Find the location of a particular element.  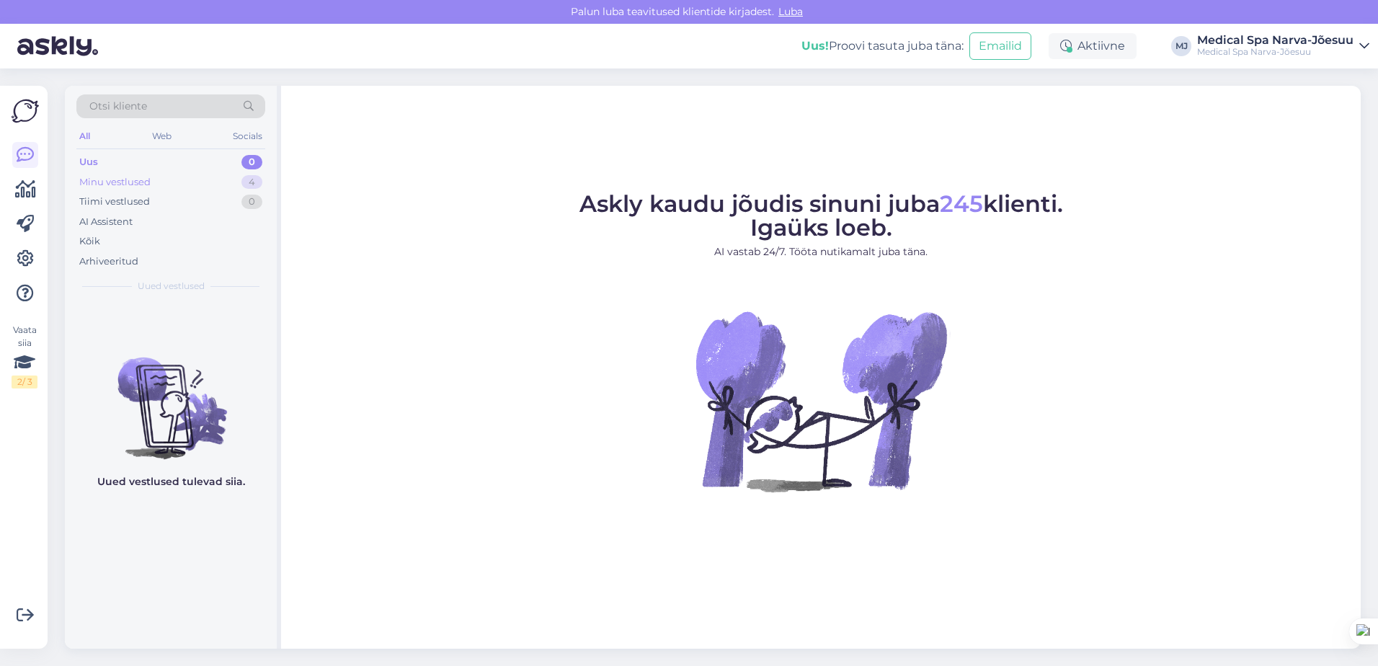

div: Kõik is located at coordinates (89, 242).